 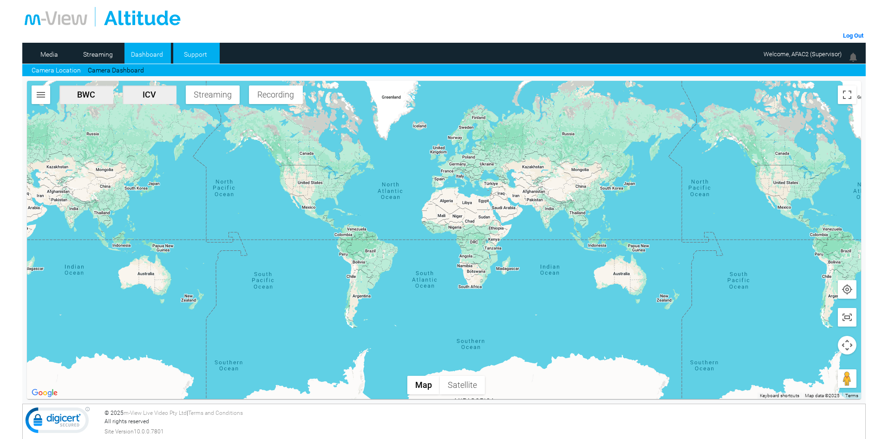 What do you see at coordinates (149, 431) in the screenshot?
I see `span: 10.0.0.7801` at bounding box center [149, 431].